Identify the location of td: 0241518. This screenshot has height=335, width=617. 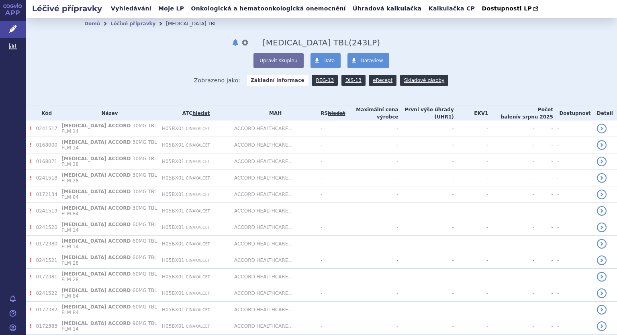
(44, 178).